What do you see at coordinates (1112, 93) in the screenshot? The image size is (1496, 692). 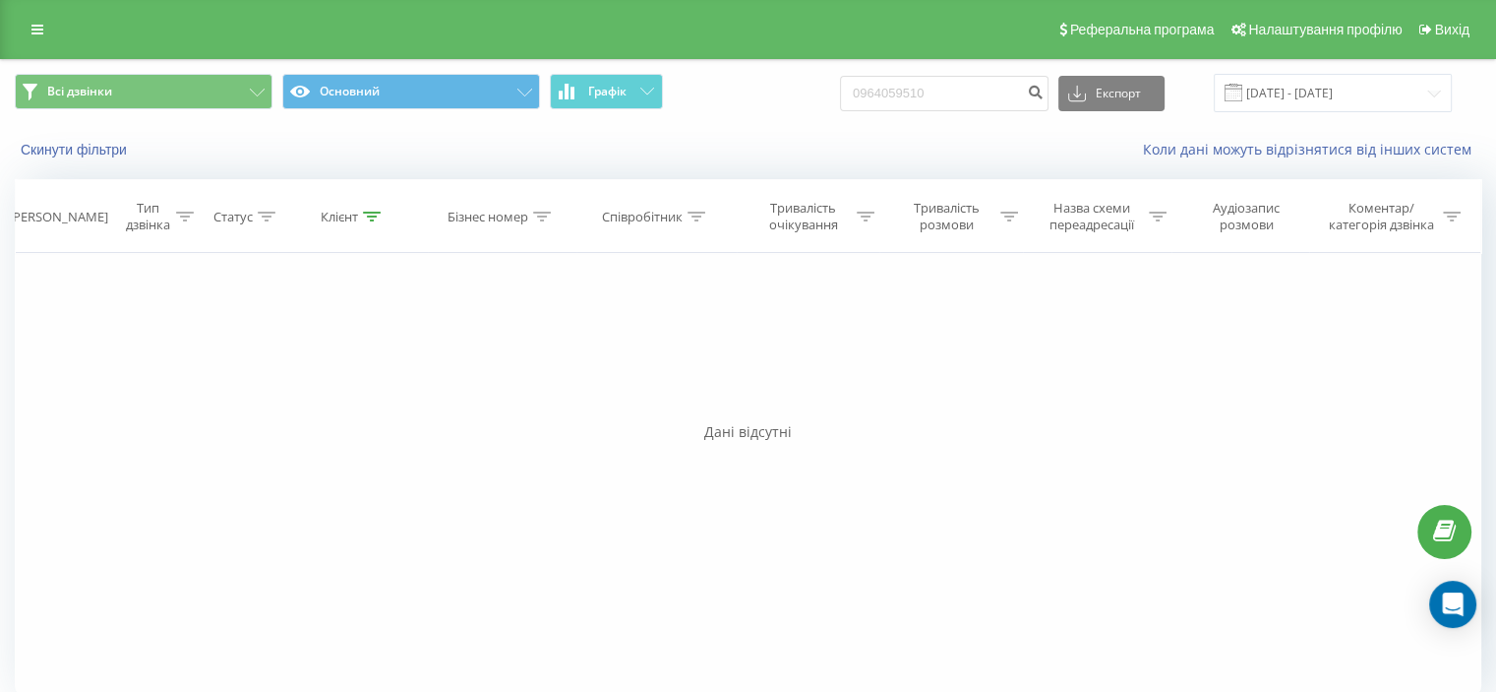 I see `button: Експорт` at bounding box center [1112, 93].